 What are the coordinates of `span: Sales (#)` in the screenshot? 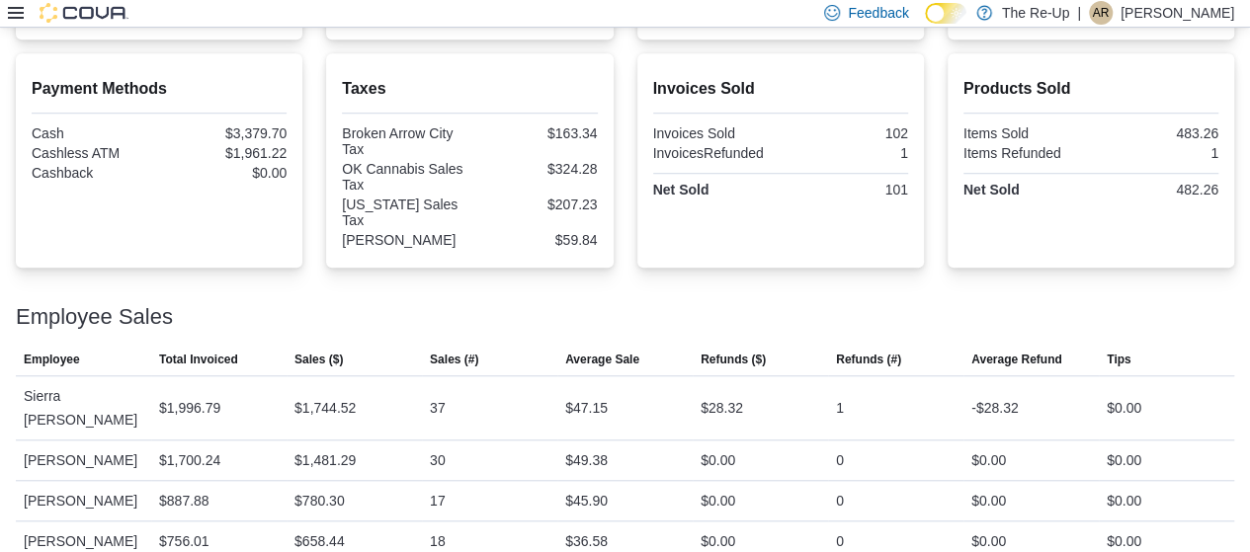 It's located at (453, 360).